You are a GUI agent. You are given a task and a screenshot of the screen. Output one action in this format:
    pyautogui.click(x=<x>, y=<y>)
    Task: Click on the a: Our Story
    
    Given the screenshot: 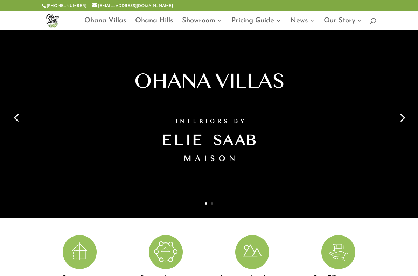 What is the action you would take?
    pyautogui.click(x=343, y=24)
    